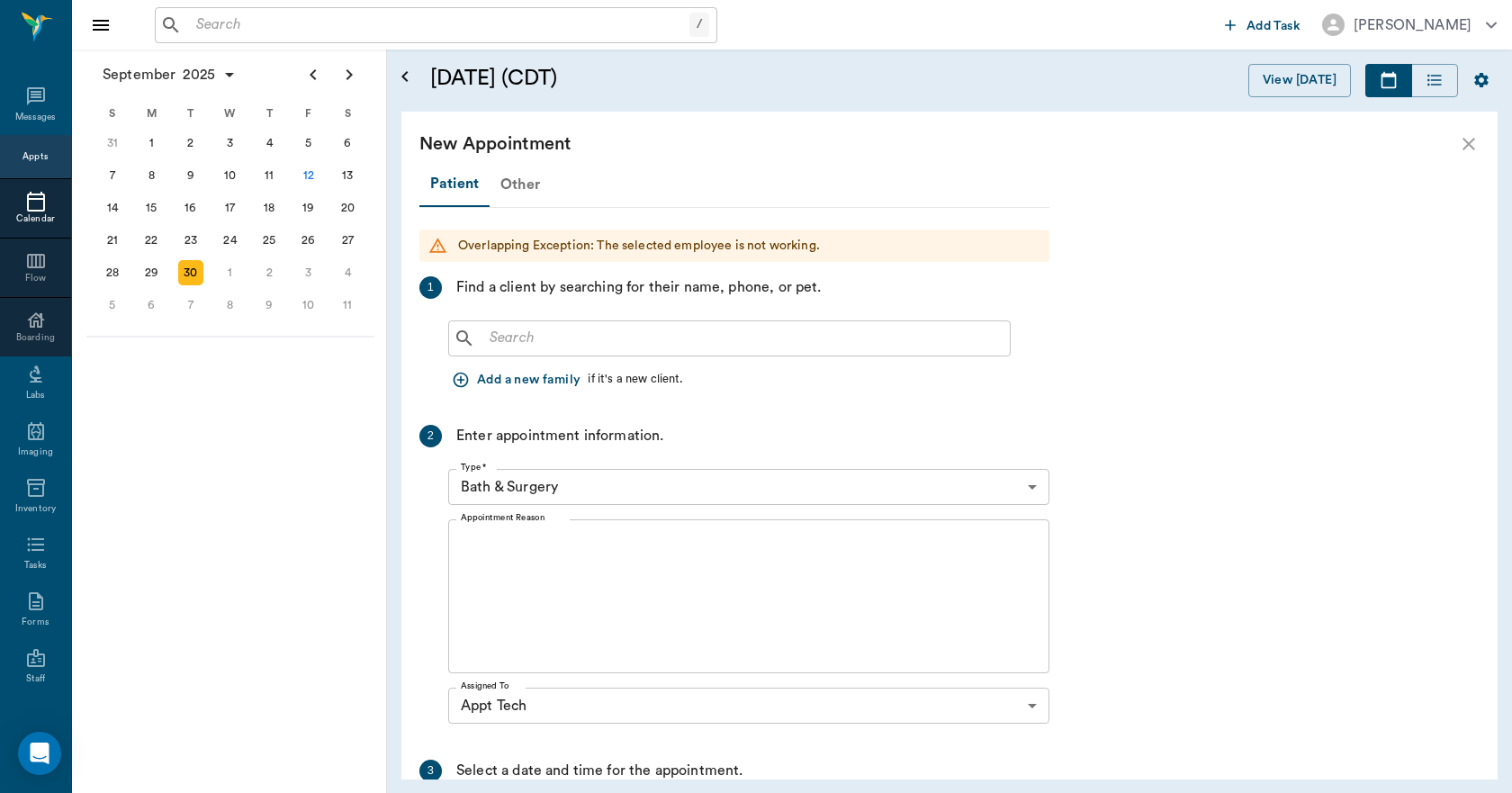  Describe the element at coordinates (36, 622) in the screenshot. I see `div: Forms` at that location.